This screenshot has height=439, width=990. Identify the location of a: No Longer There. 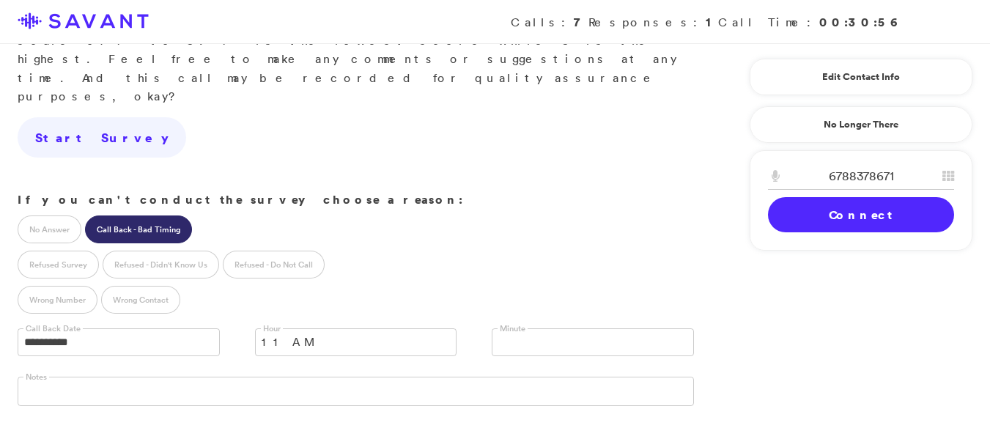
(861, 125).